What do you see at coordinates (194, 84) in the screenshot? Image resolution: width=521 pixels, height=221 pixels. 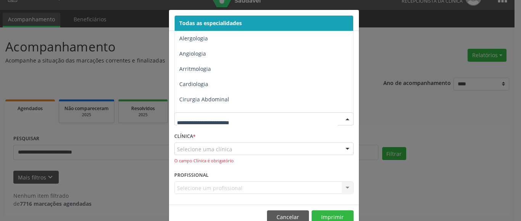 I see `span: Cardiologia` at bounding box center [194, 84].